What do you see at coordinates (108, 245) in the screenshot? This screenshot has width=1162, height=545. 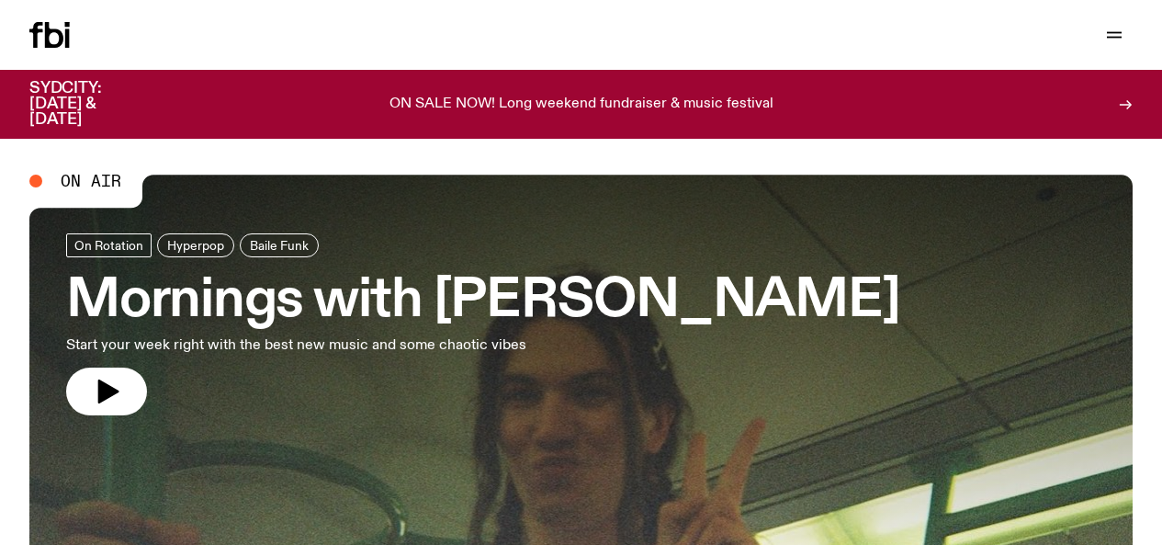 I see `a: On Rotation` at bounding box center [108, 245].